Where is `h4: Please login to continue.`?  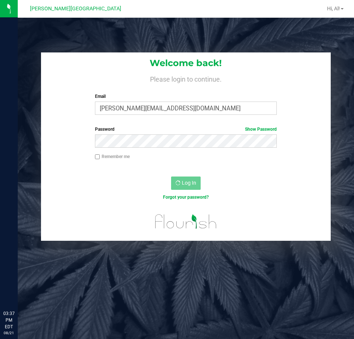 h4: Please login to continue. is located at coordinates (185, 78).